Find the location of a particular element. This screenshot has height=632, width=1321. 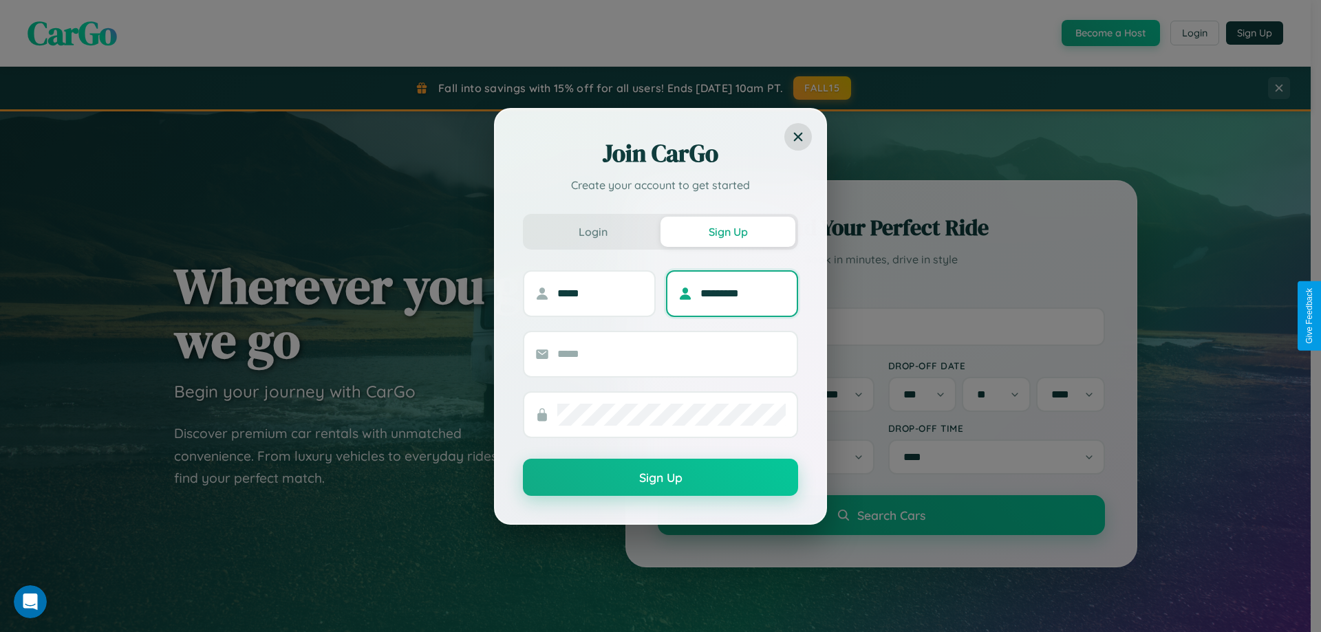

p: Create your account to get started is located at coordinates (660, 185).